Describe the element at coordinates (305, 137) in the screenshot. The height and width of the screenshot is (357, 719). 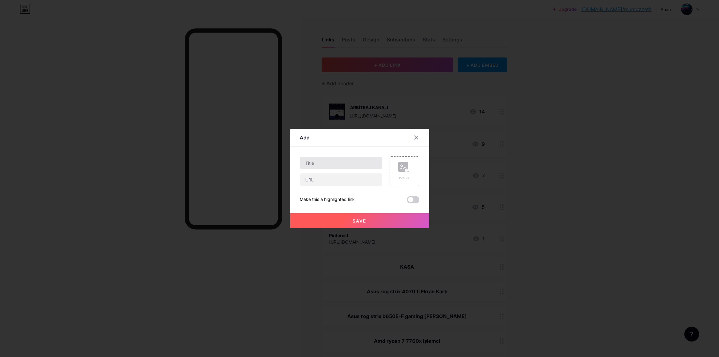
I see `div: Add` at that location.